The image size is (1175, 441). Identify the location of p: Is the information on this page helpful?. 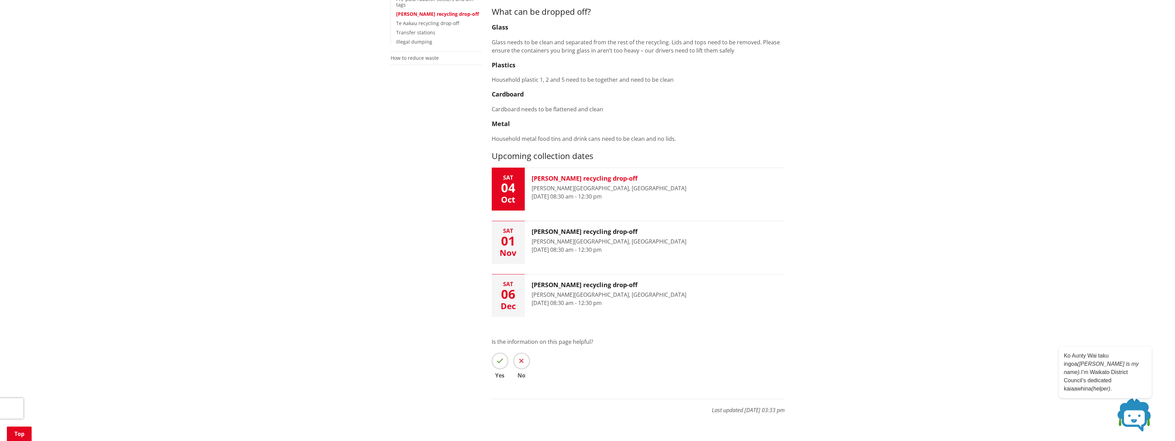
(638, 342).